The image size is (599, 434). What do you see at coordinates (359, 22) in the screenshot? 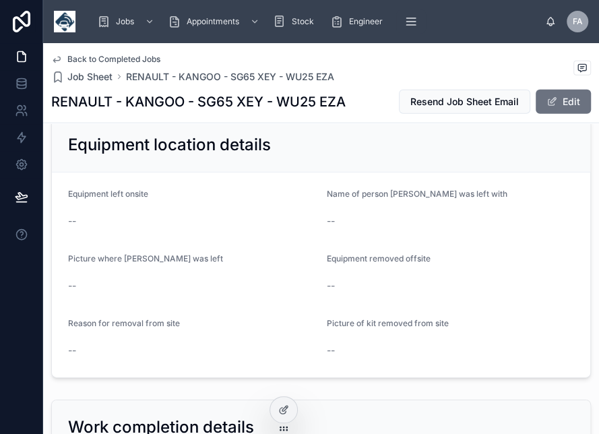
I see `a: Engineer` at bounding box center [359, 22].